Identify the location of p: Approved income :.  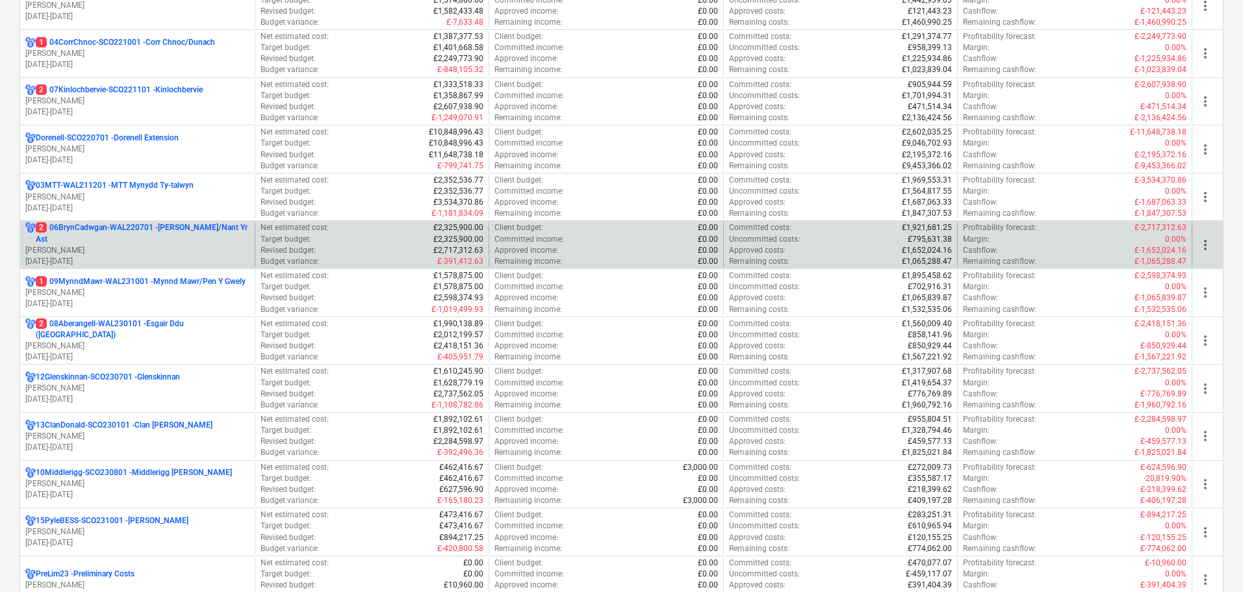
(526, 250).